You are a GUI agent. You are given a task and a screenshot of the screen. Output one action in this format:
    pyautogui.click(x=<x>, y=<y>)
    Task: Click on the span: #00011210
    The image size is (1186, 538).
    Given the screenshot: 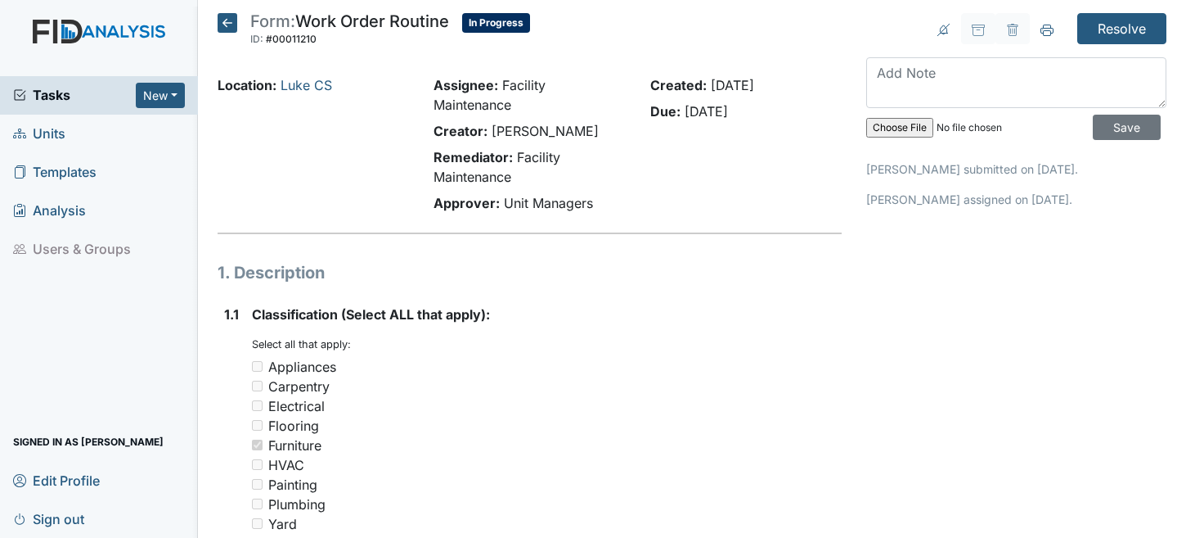 What is the action you would take?
    pyautogui.click(x=291, y=38)
    